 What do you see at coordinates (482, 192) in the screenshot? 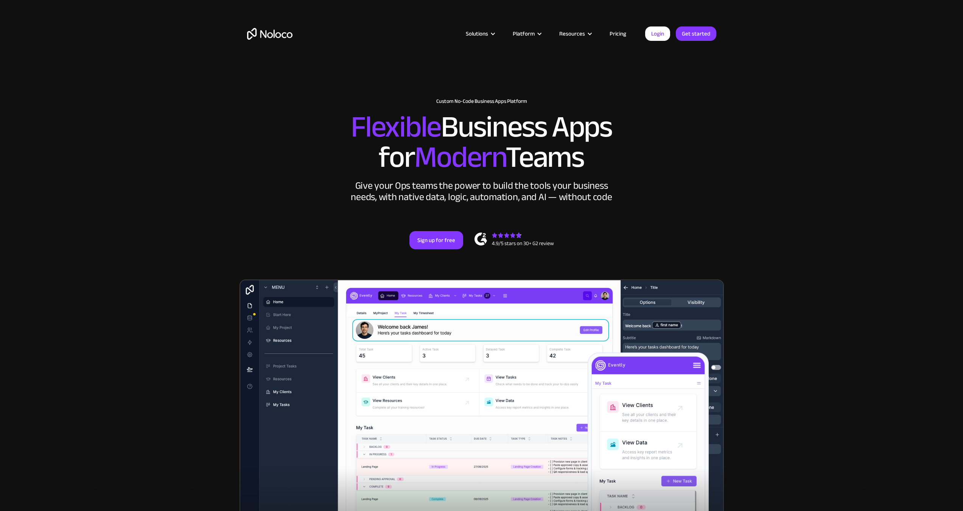
I see `div: Give your Ops teams the power to build the tools your business needs, with native data, logic, au...` at bounding box center [482, 192].